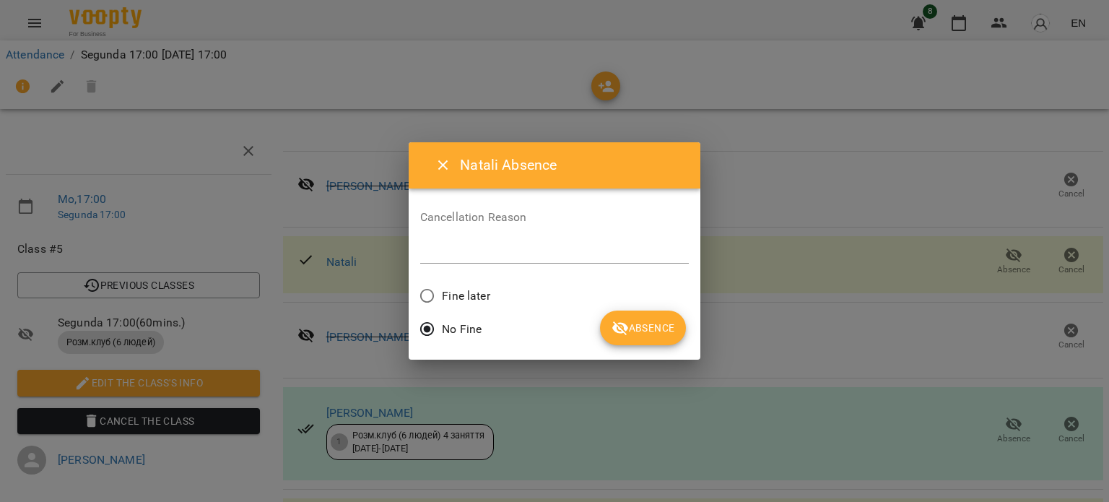 Image resolution: width=1109 pixels, height=502 pixels. What do you see at coordinates (643, 328) in the screenshot?
I see `span: Absence` at bounding box center [643, 328].